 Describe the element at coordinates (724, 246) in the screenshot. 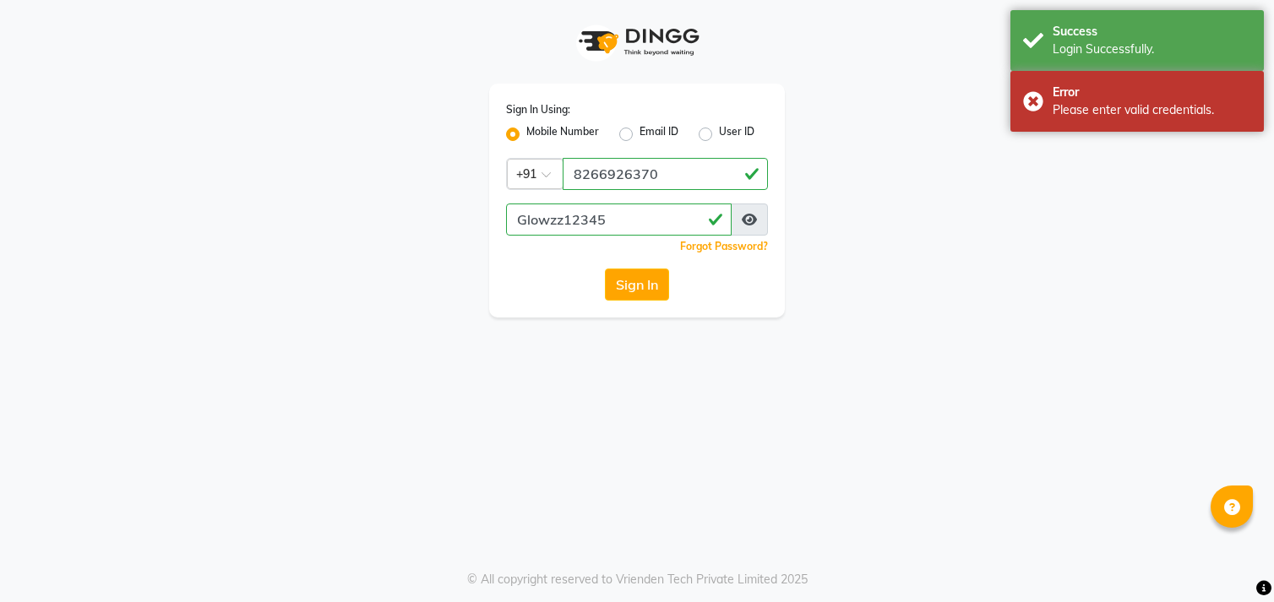

I see `a: Forgot Password?` at that location.